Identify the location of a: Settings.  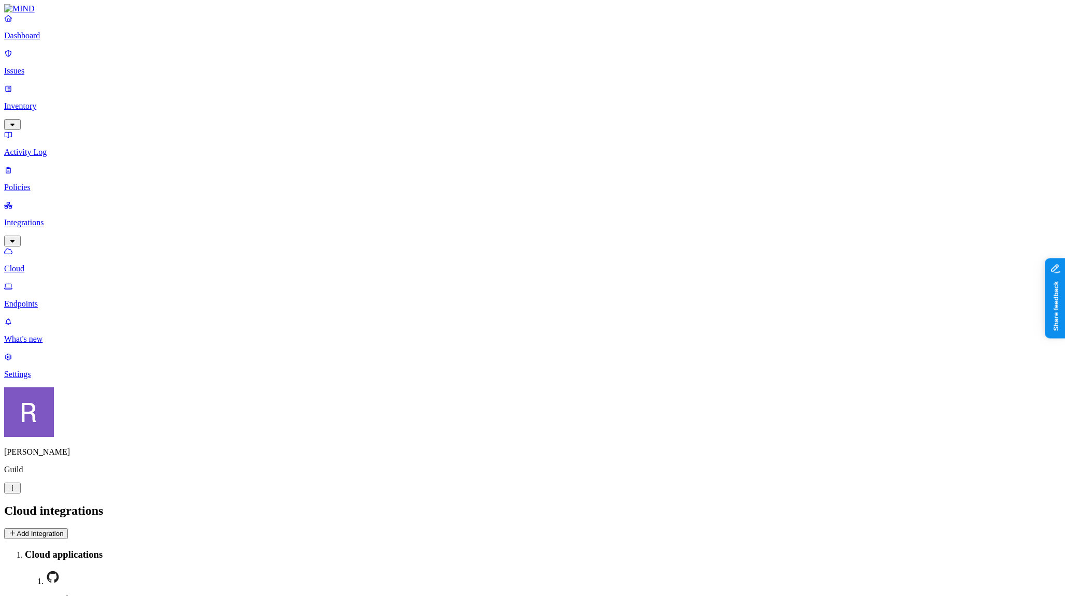
(533, 366).